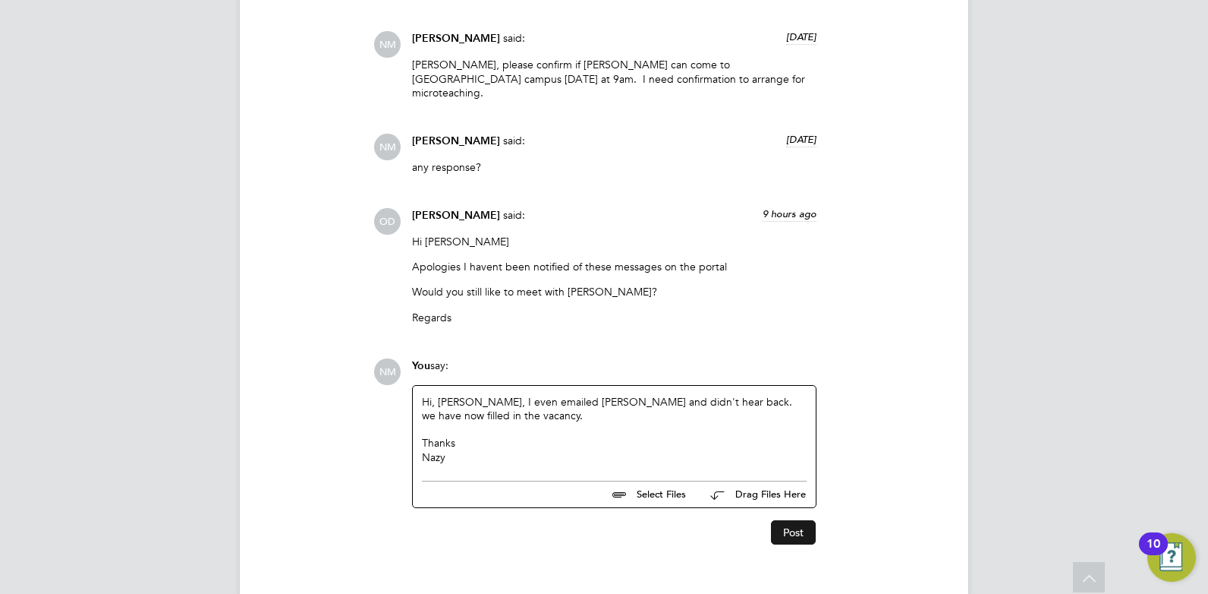 The width and height of the screenshot is (1208, 594). I want to click on div: Nazy, so click(614, 457).